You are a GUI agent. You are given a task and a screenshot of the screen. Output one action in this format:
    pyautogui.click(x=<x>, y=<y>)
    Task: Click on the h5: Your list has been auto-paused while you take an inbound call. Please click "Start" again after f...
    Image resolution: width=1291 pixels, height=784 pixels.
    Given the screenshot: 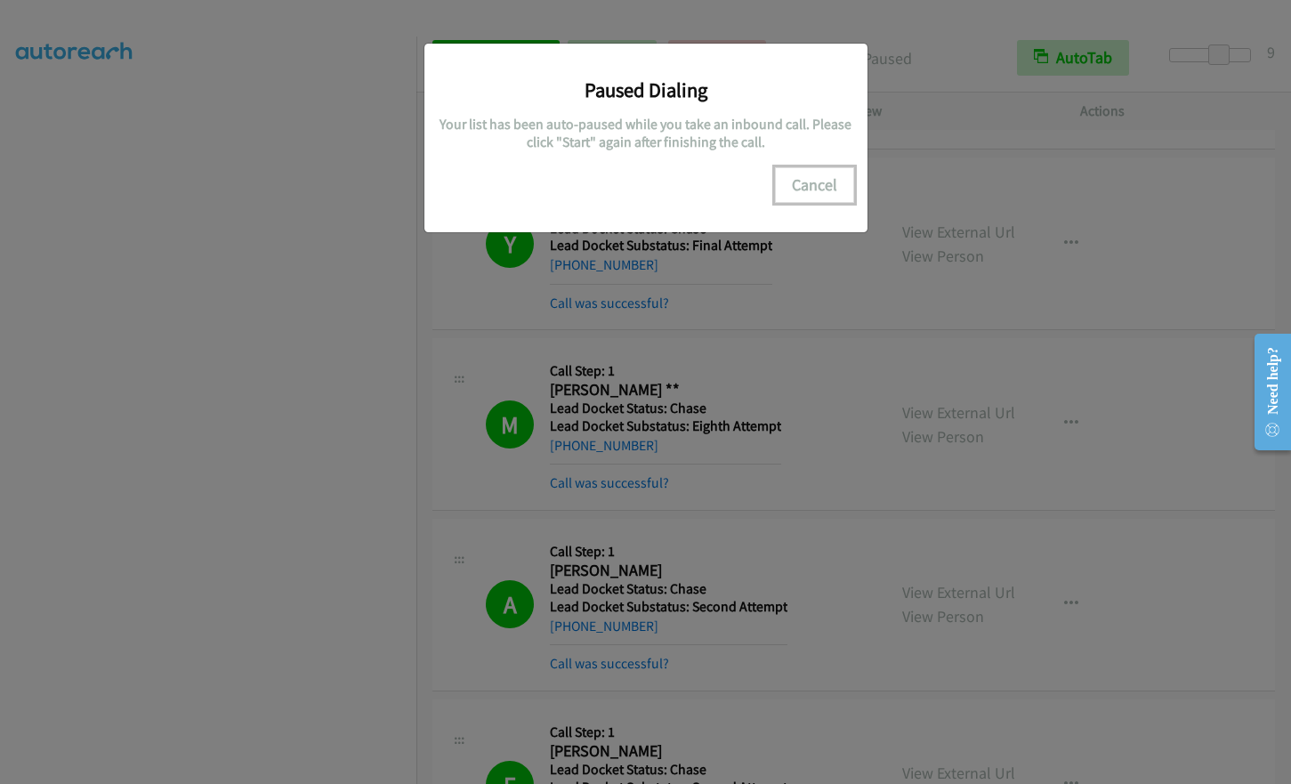 What is the action you would take?
    pyautogui.click(x=646, y=133)
    